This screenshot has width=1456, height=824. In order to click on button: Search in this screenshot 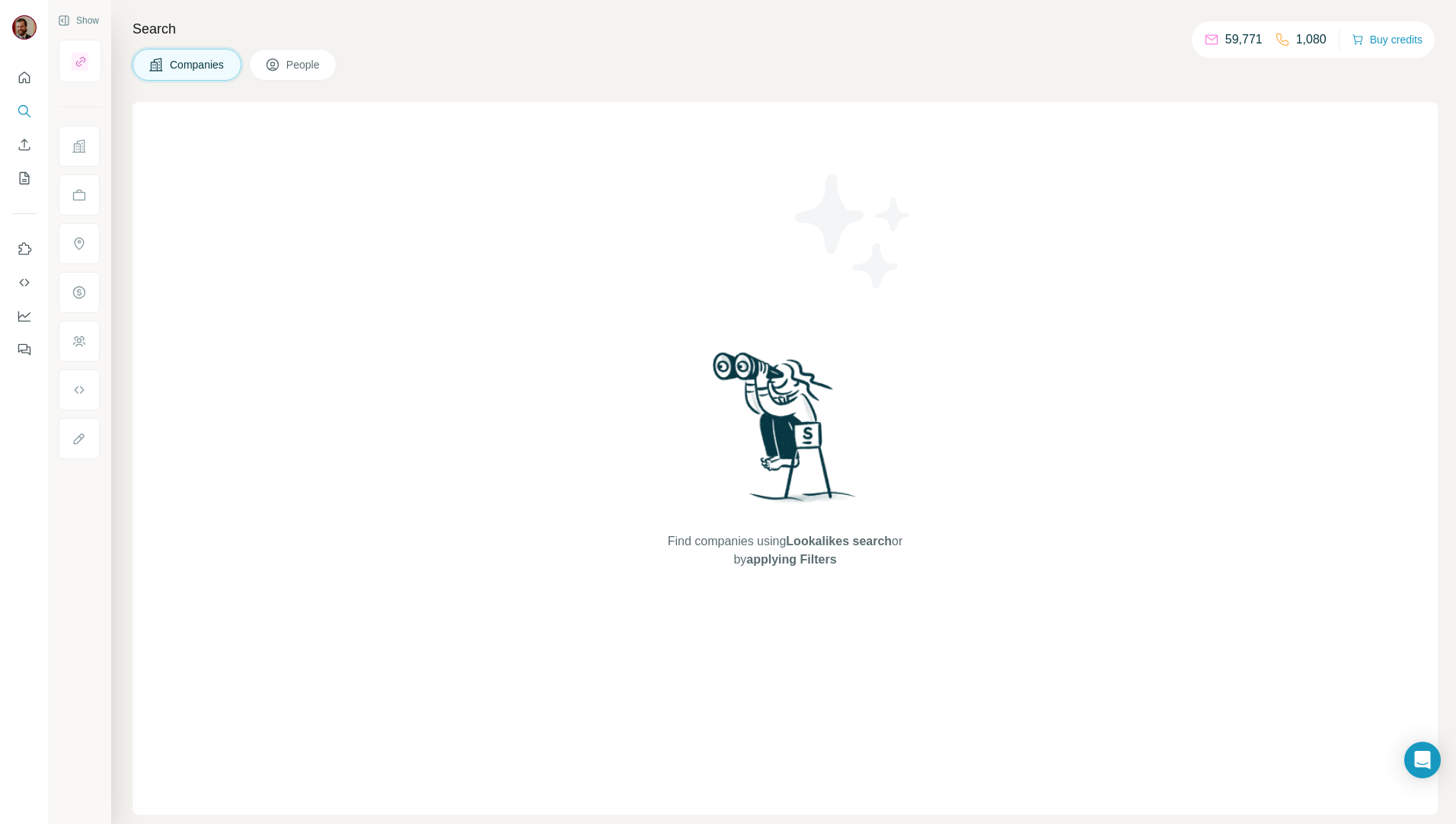, I will do `click(24, 111)`.